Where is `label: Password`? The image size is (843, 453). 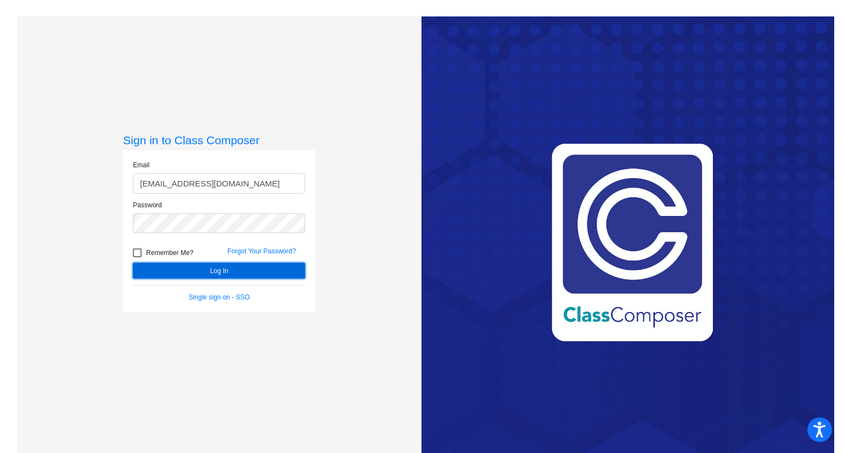
label: Password is located at coordinates (147, 205).